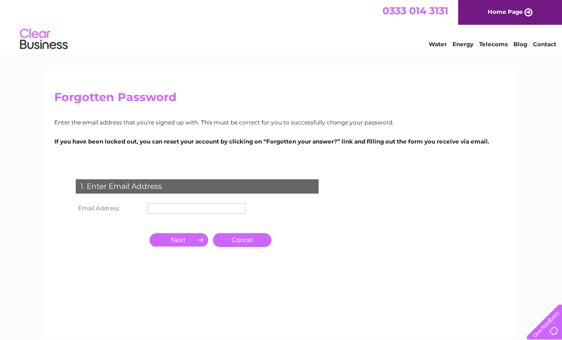  I want to click on span: 0333 014 3131, so click(415, 10).